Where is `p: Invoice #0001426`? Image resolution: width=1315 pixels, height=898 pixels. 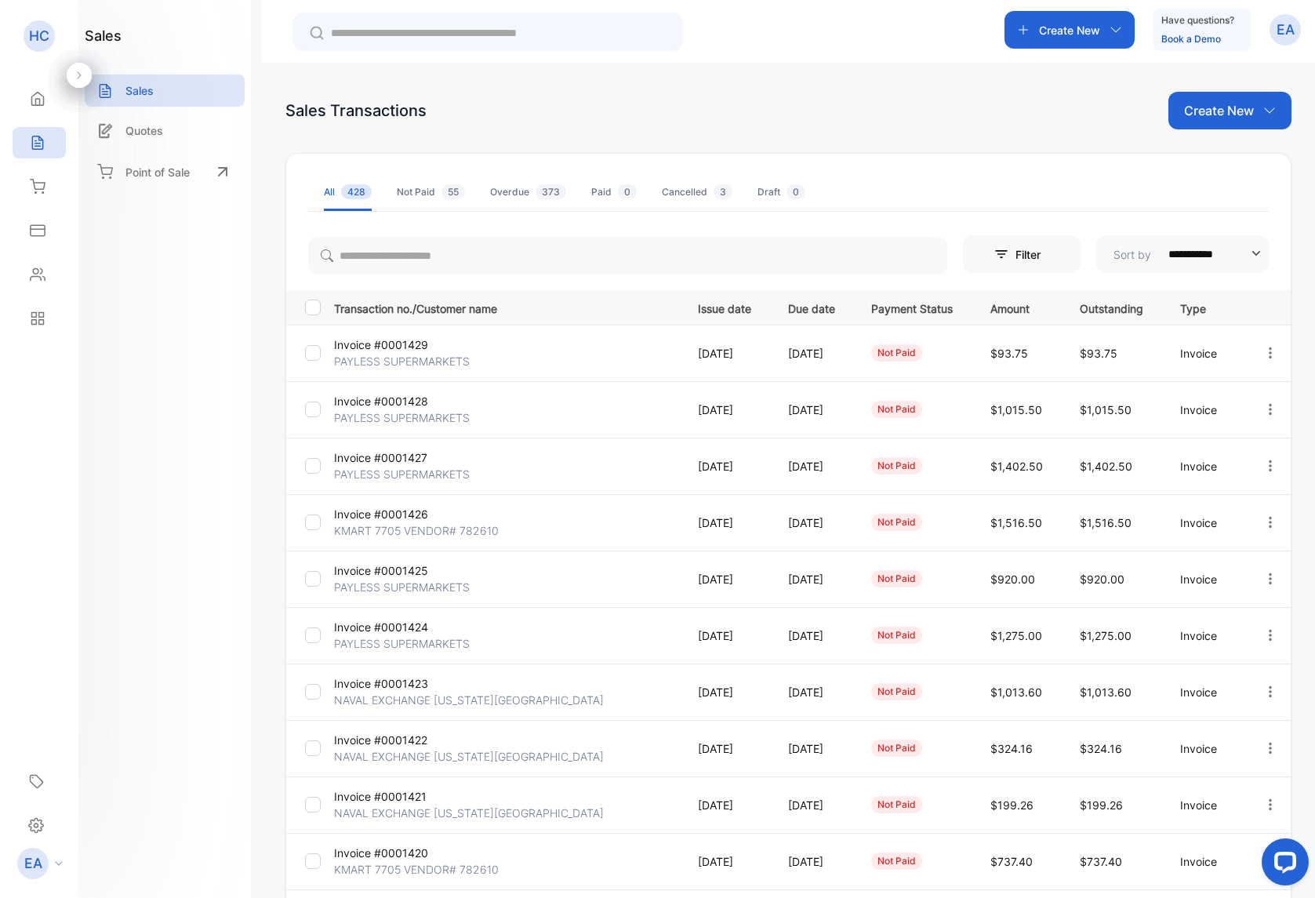
p: Invoice #0001426 is located at coordinates (391, 514).